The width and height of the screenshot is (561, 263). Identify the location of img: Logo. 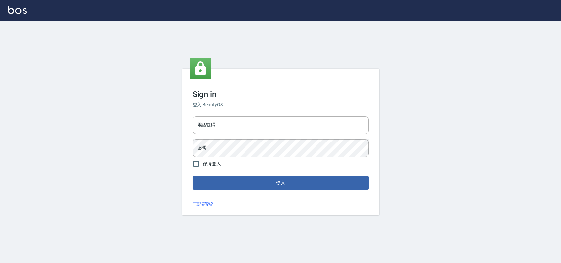
(17, 10).